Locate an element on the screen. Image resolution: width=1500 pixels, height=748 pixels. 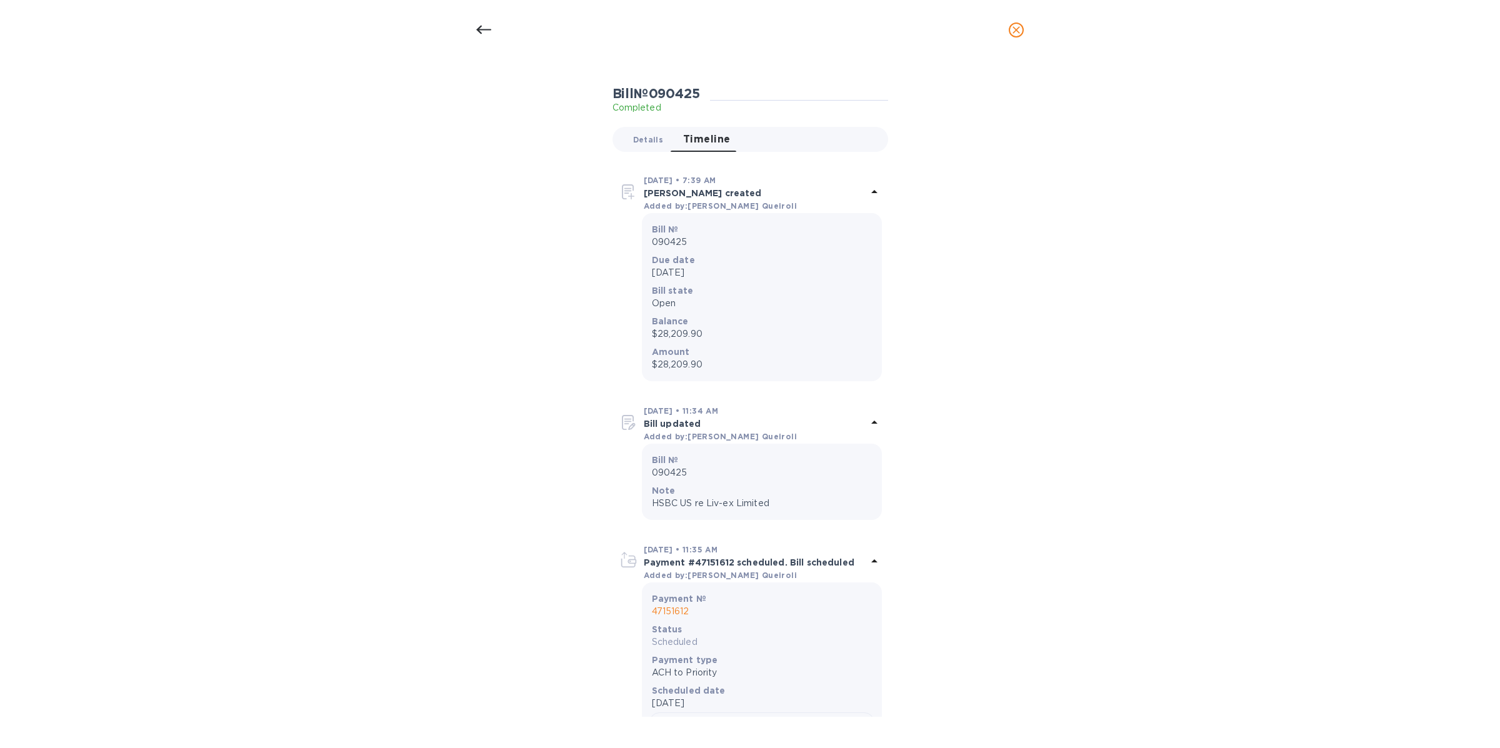
span: Timeline is located at coordinates (707, 139).